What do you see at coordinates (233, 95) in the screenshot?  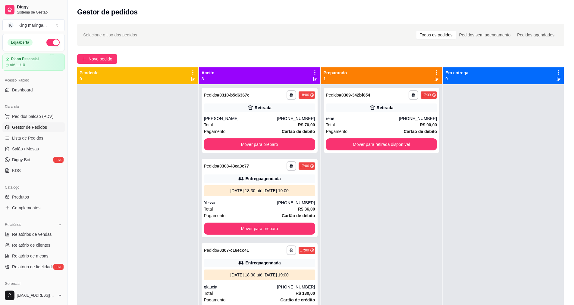 I see `strong: # 0310-b5d6367c` at bounding box center [233, 95].